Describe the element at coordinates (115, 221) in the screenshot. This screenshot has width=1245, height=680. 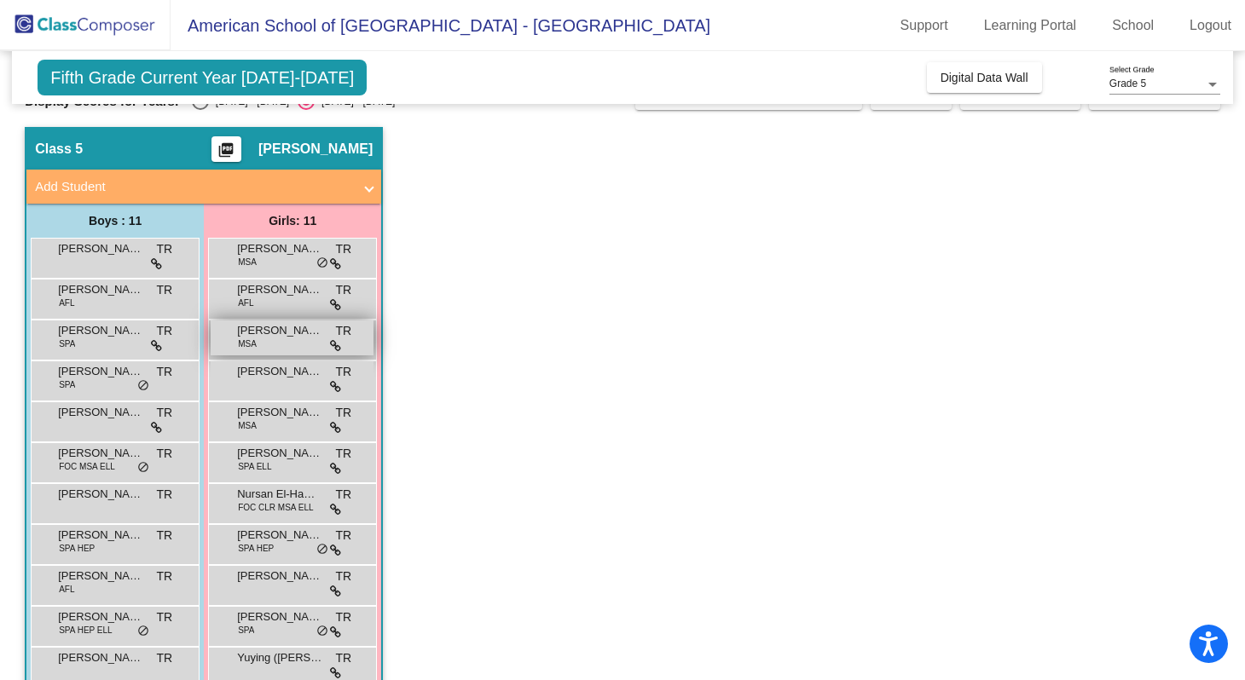
I see `div: Boys : 11` at that location.